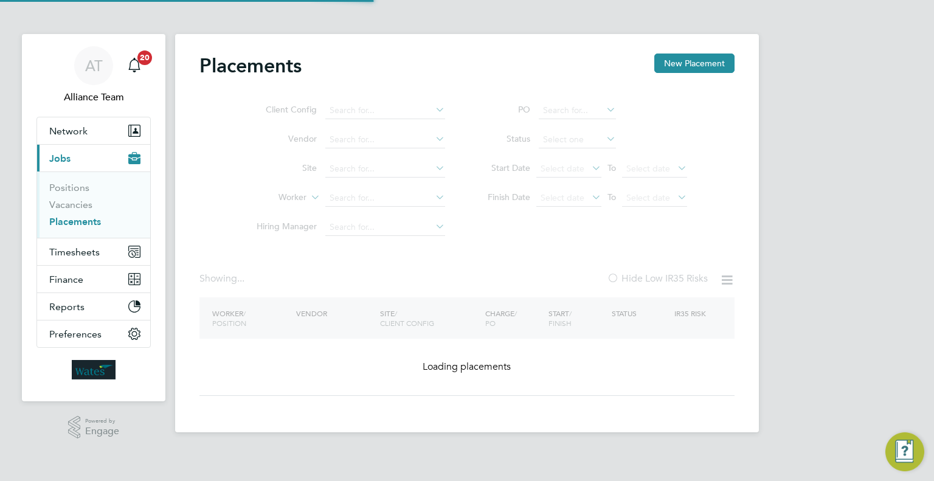 Image resolution: width=934 pixels, height=481 pixels. I want to click on button: Finance, so click(94, 279).